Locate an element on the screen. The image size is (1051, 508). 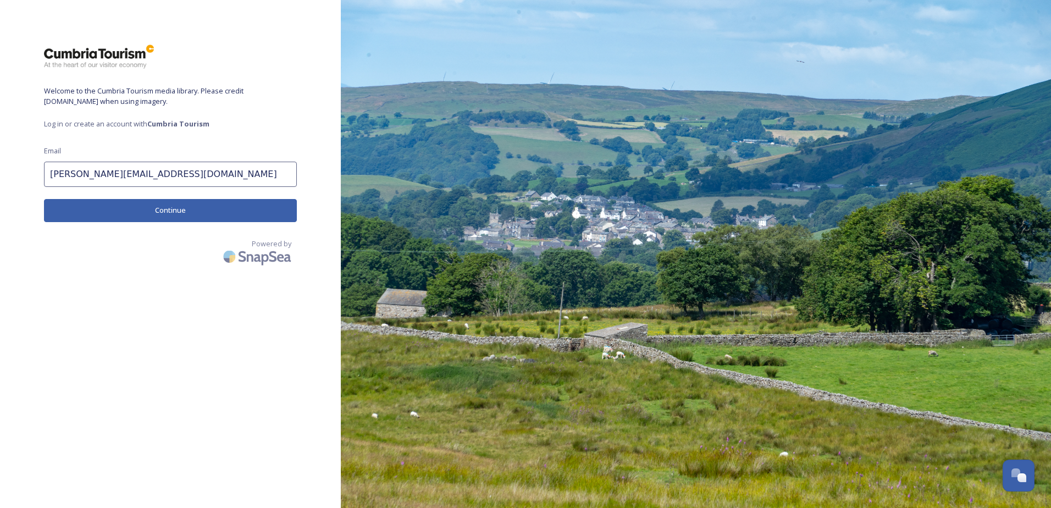
span: Log in or create an account with is located at coordinates (170, 124).